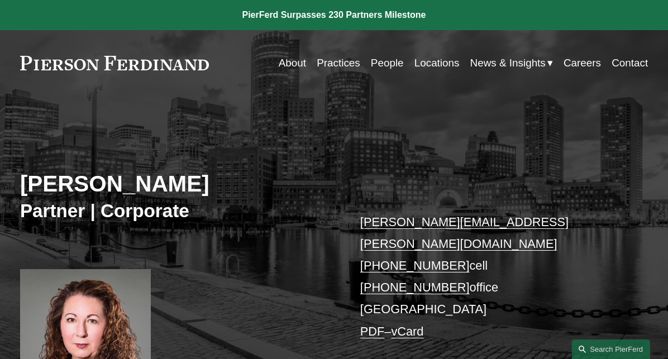 The width and height of the screenshot is (668, 359). What do you see at coordinates (338, 63) in the screenshot?
I see `a: Practices` at bounding box center [338, 63].